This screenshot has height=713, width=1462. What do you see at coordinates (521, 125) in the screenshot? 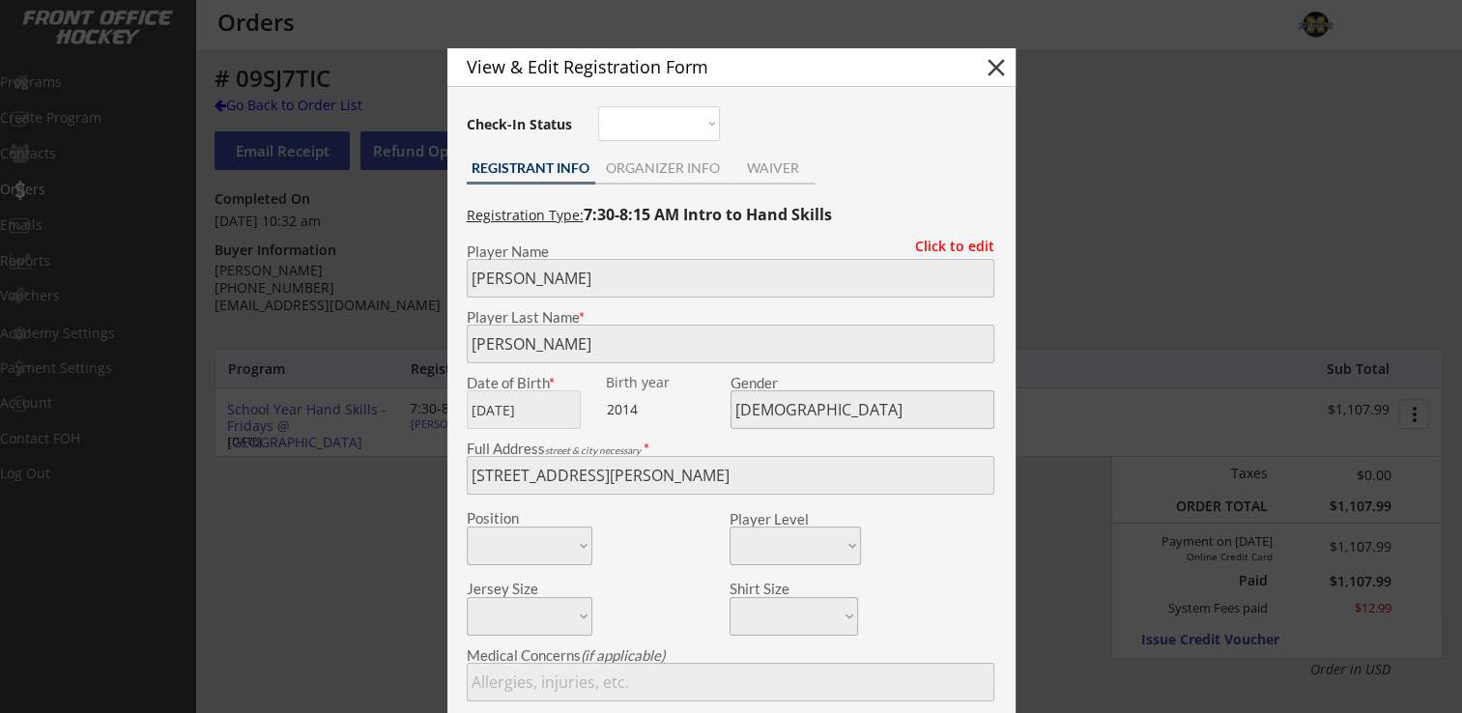
I see `div: Check-In Status` at bounding box center [521, 125].